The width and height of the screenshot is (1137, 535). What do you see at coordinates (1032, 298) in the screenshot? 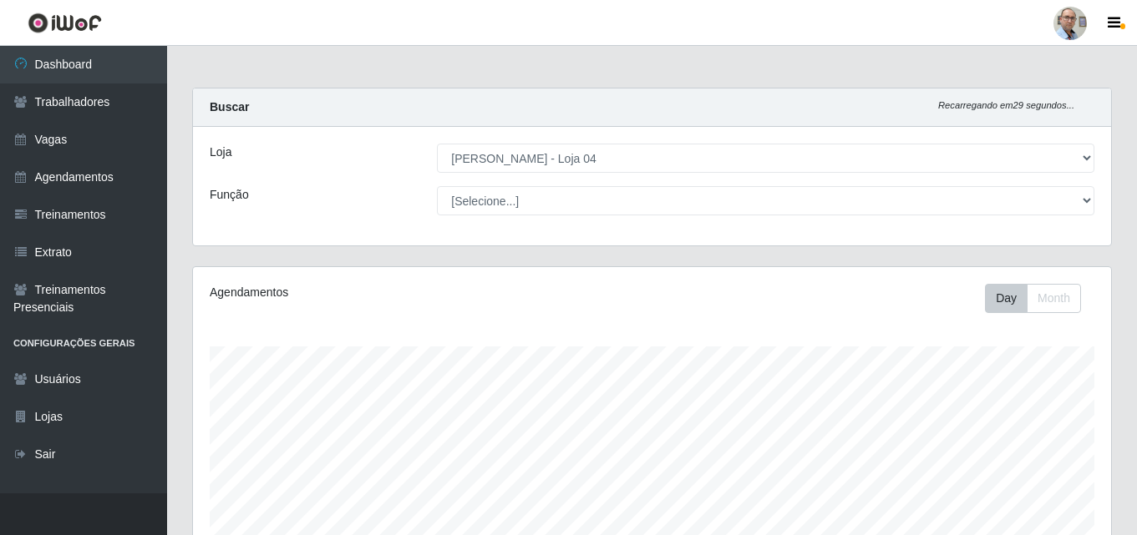
I see `div: First group` at bounding box center [1032, 298].